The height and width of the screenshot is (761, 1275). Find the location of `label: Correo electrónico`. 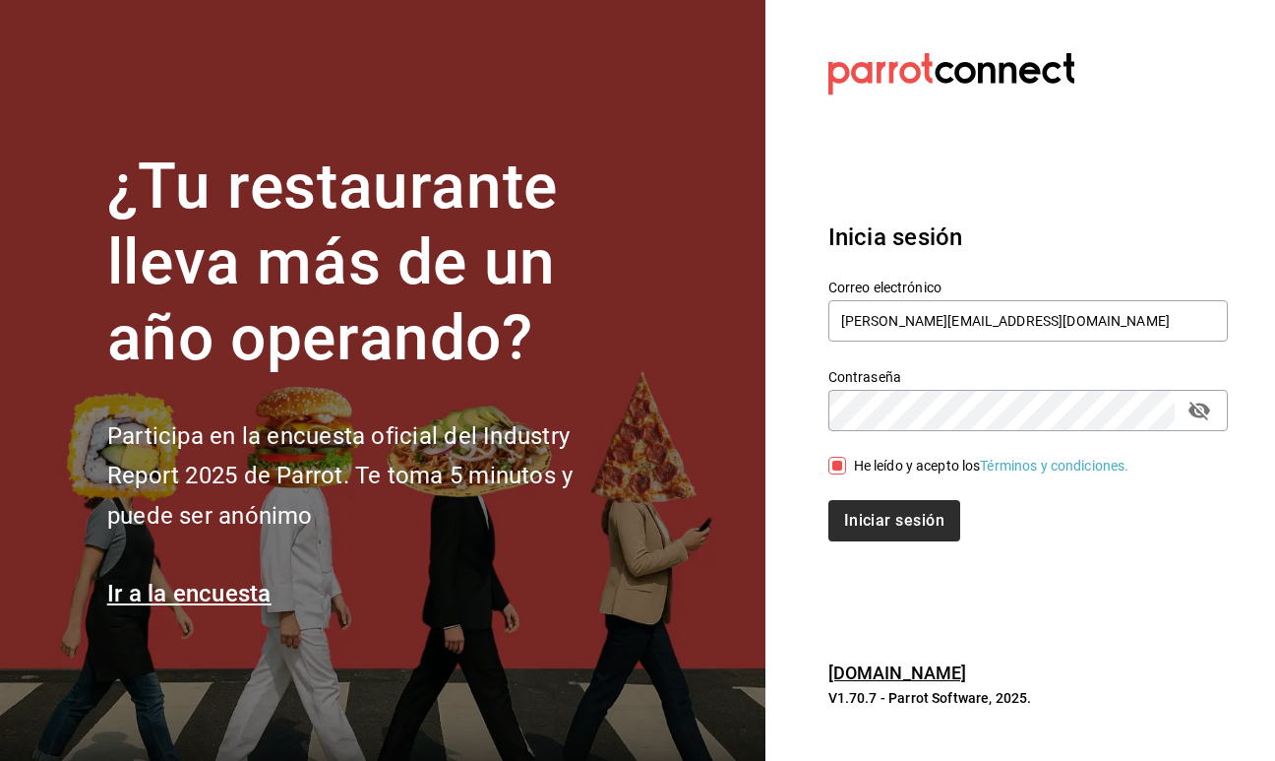

label: Correo electrónico is located at coordinates (1028, 287).